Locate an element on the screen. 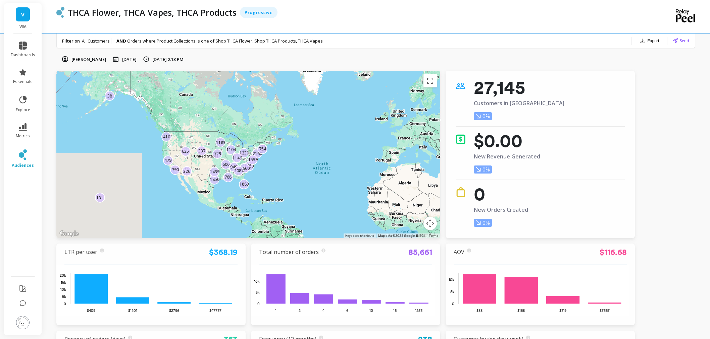 Image resolution: width=710 pixels, height=339 pixels. p: Filter on is located at coordinates (71, 41).